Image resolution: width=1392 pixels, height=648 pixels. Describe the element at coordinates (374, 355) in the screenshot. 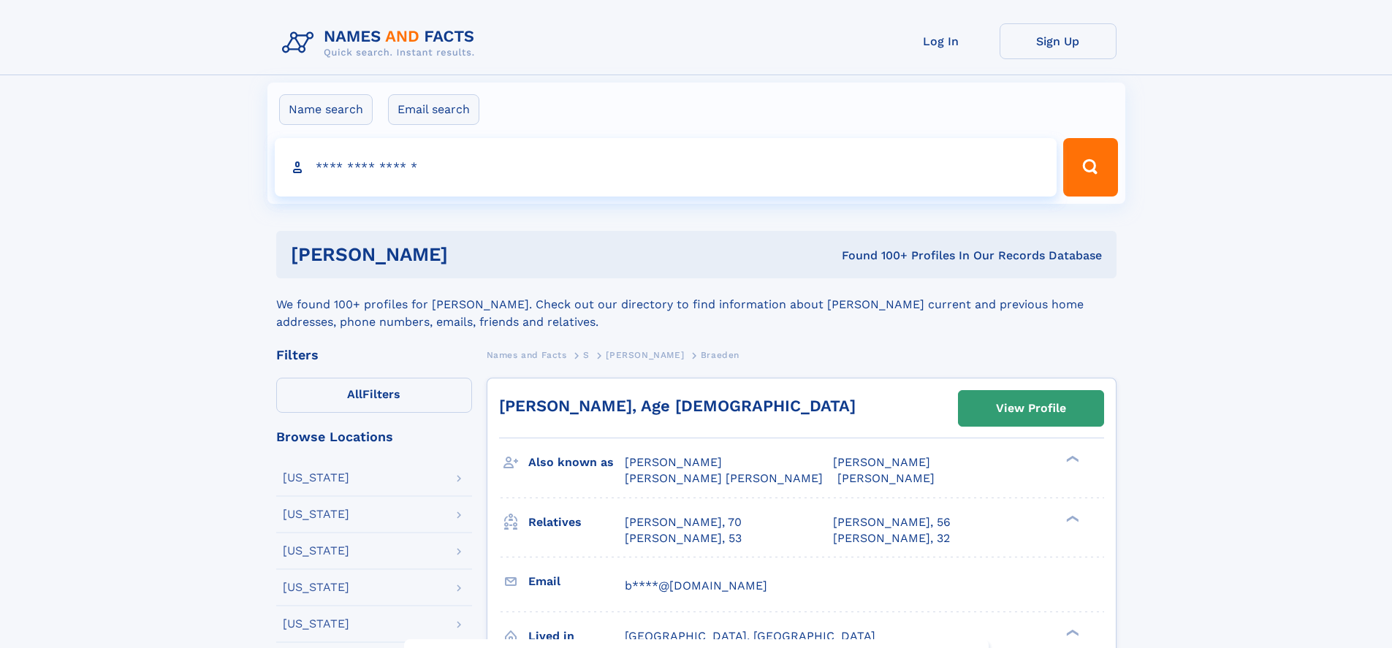

I see `div: Filters` at that location.